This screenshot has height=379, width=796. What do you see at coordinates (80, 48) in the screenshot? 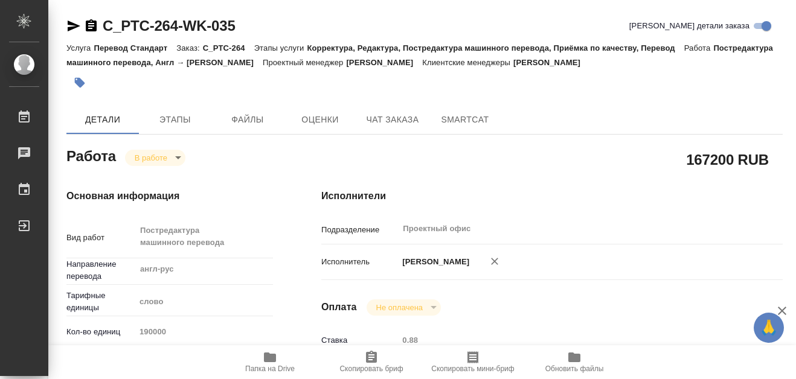
I see `p: Услуга` at bounding box center [80, 48].